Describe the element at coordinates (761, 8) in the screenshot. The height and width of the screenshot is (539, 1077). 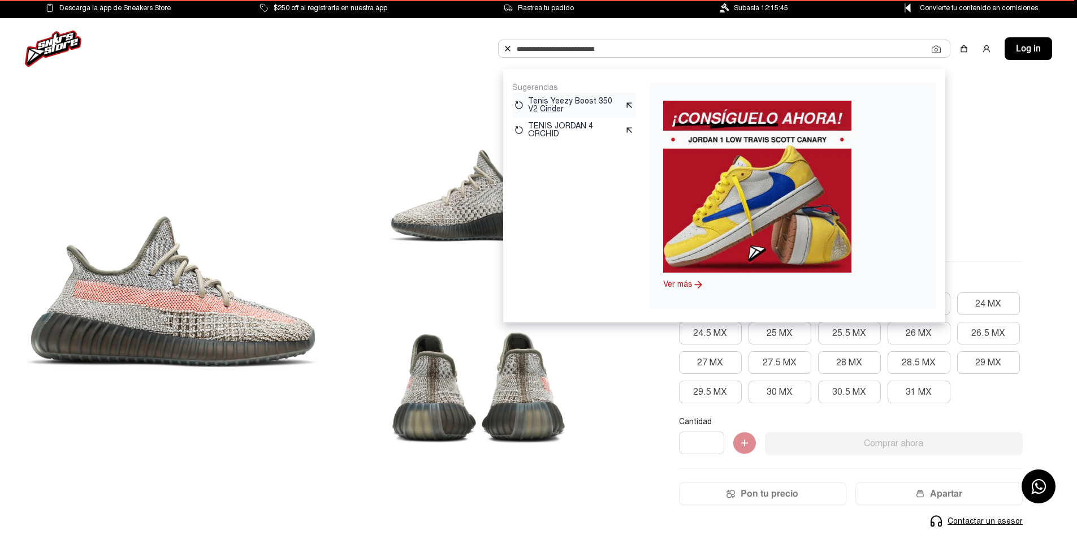
I see `span: Subasta 12:15:45` at that location.